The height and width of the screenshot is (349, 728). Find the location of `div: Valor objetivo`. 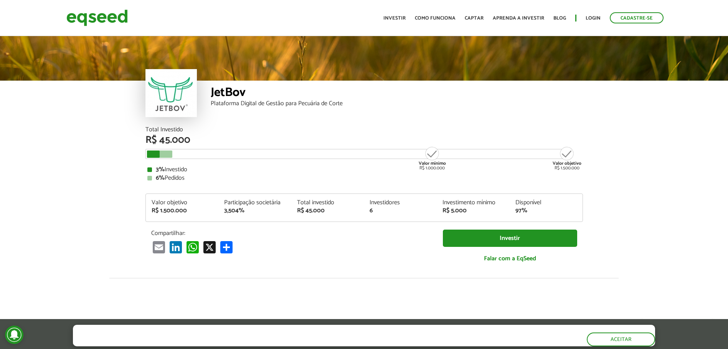

div: Valor objetivo is located at coordinates (182, 203).